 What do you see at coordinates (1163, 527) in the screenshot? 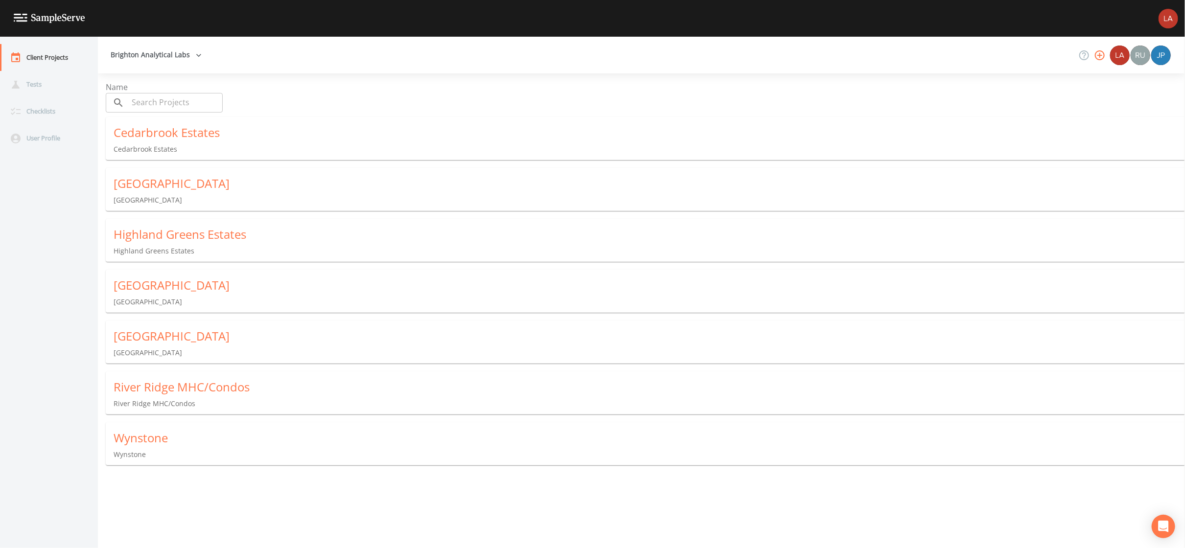
I see `div: Open Intercom Messenger` at bounding box center [1163, 527].